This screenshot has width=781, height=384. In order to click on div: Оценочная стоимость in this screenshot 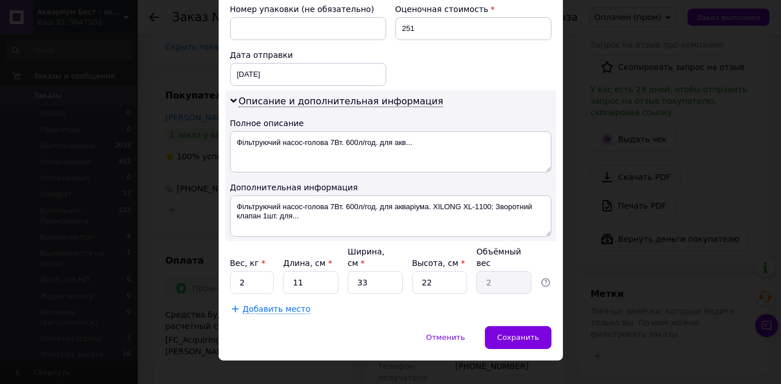, I will do `click(473, 9)`.